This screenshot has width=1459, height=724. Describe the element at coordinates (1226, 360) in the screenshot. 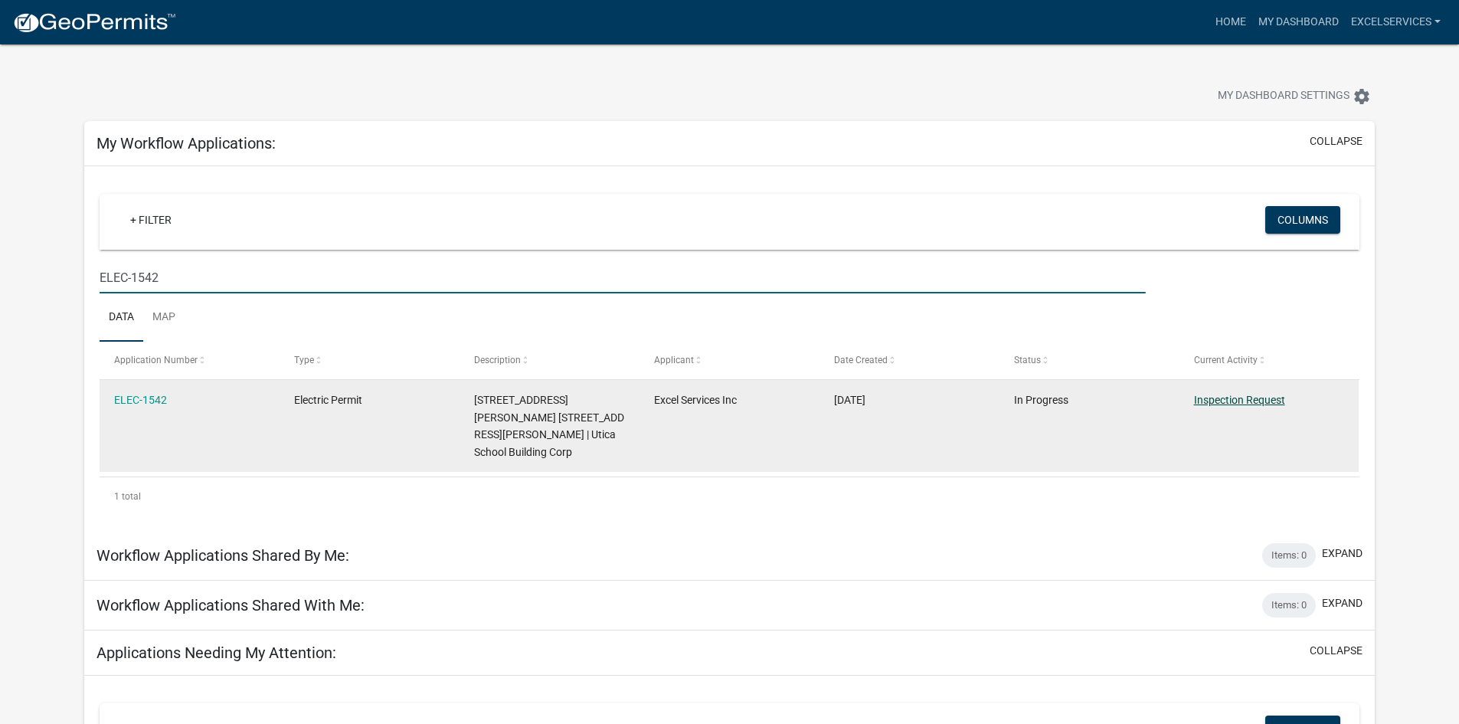

I see `span: Current Activity` at that location.